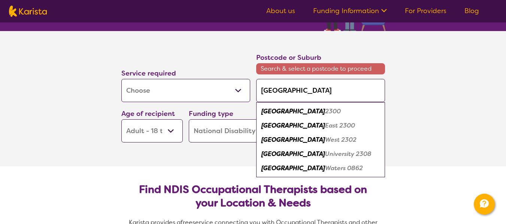 The width and height of the screenshot is (506, 224). What do you see at coordinates (321, 140) in the screenshot?
I see `div: Newcastle West 2302` at bounding box center [321, 140].